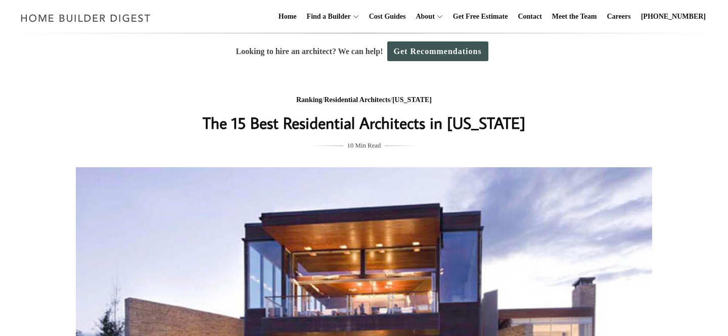 The height and width of the screenshot is (336, 728). What do you see at coordinates (85, 18) in the screenshot?
I see `img: Home Builder Digest` at bounding box center [85, 18].